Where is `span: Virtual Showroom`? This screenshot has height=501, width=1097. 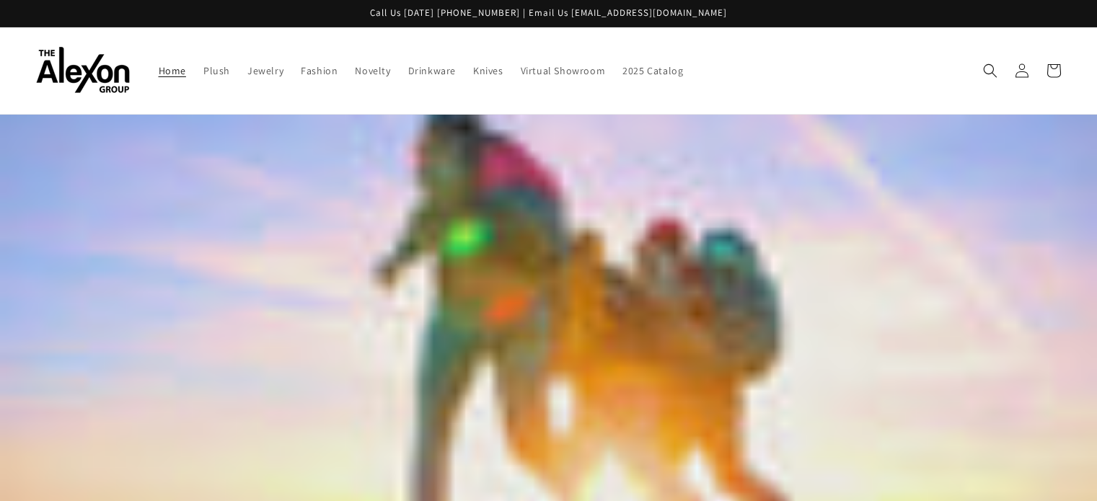
span: Virtual Showroom is located at coordinates (563, 71).